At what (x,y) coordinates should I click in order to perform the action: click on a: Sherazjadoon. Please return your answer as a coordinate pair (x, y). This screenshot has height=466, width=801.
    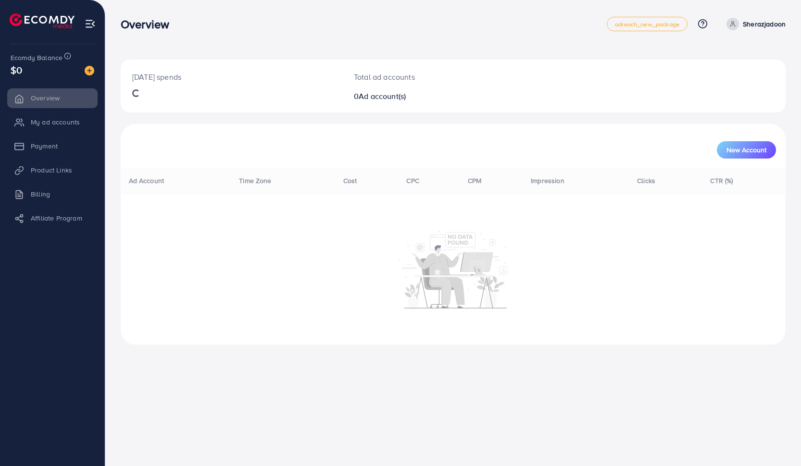
    Looking at the image, I should click on (753, 24).